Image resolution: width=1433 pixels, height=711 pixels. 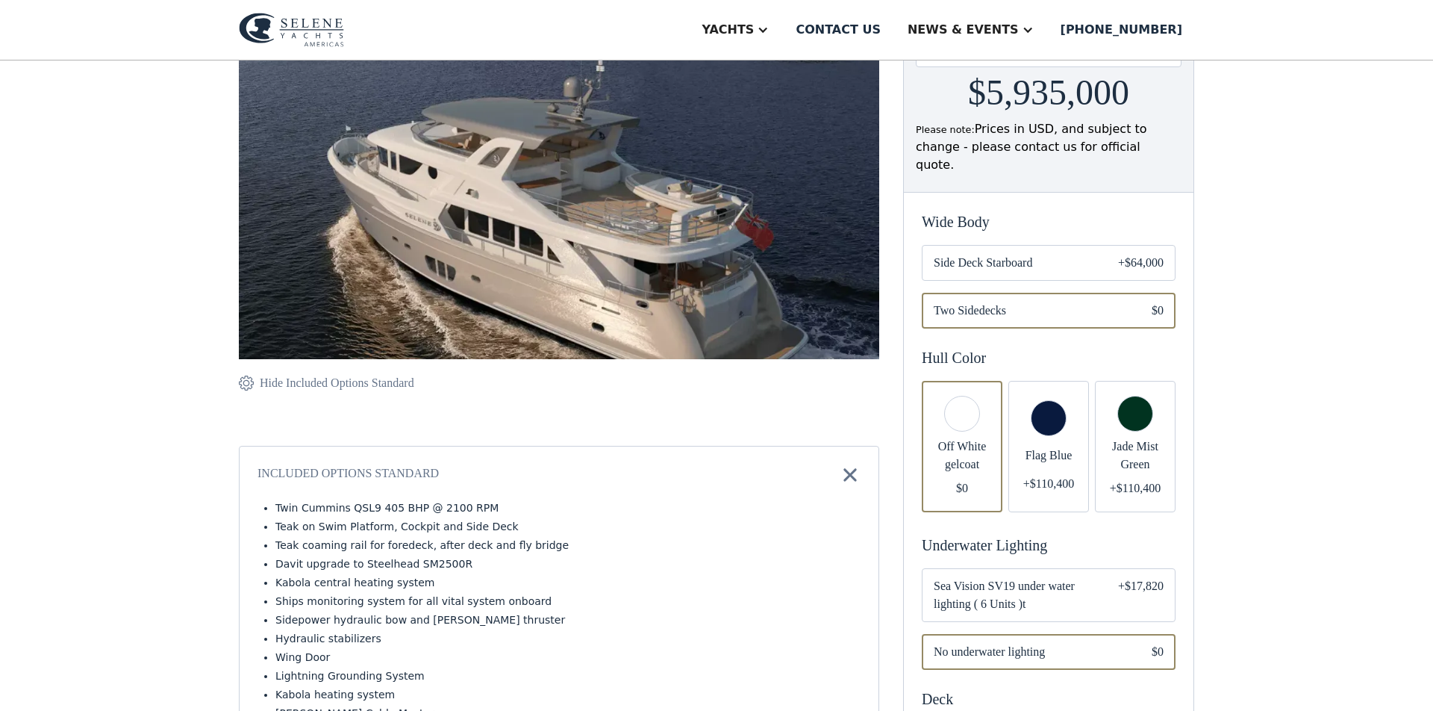 What do you see at coordinates (568, 582) in the screenshot?
I see `li: Kabola central heating system` at bounding box center [568, 582].